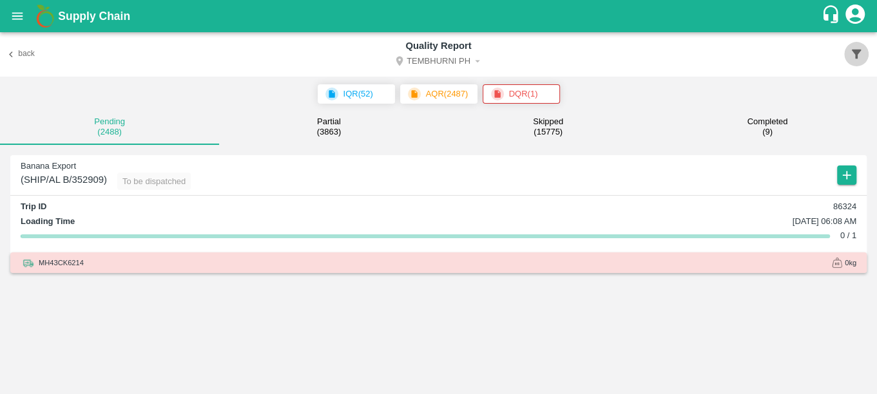 The width and height of the screenshot is (877, 394). I want to click on small: ( 2488 ), so click(110, 132).